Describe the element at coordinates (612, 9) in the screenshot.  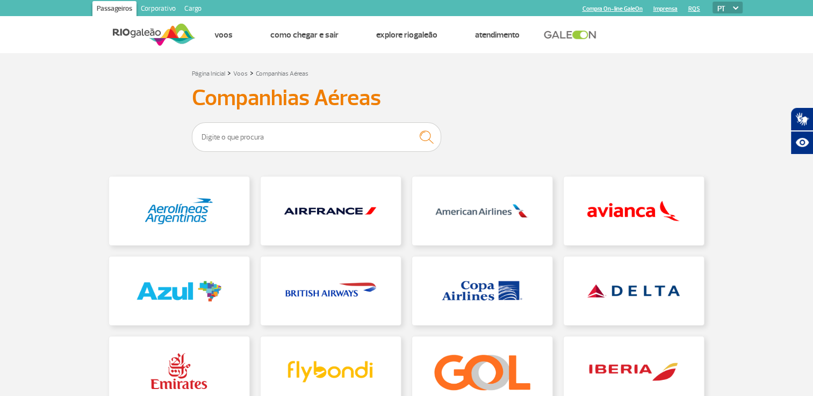
I see `a: Compra On-line GaleOn` at that location.